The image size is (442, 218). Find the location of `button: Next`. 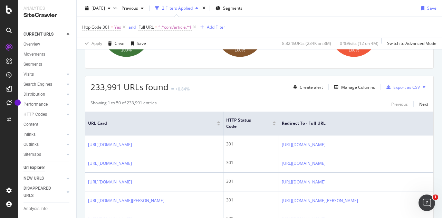

button: Next is located at coordinates (424, 104).